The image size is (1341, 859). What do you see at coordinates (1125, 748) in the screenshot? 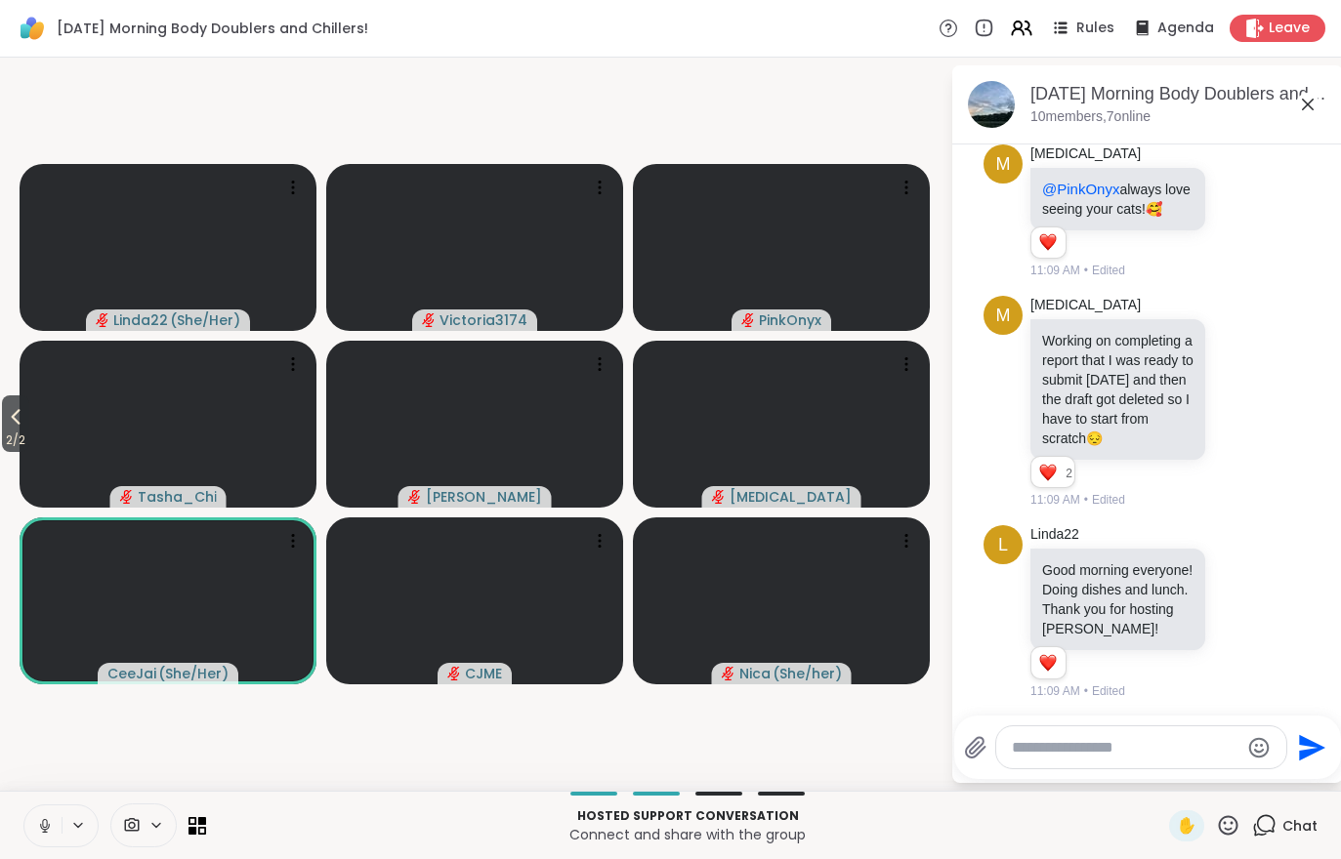
I see `textarea: Type your message` at bounding box center [1125, 748].